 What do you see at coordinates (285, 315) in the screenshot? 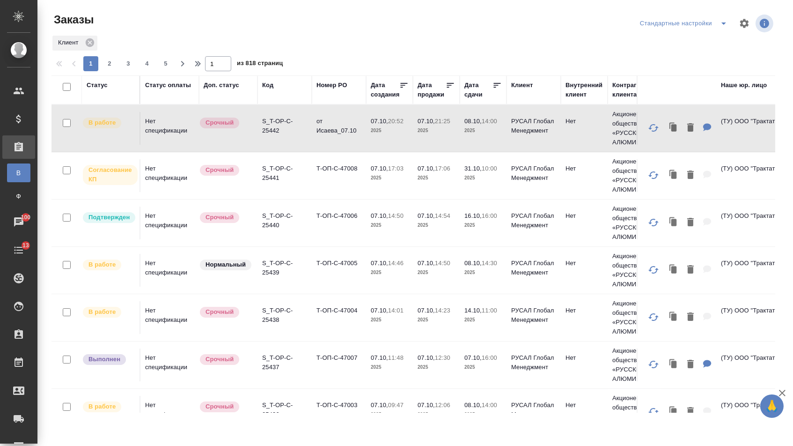
I see `p: S_T-OP-C-25438` at bounding box center [285, 315].